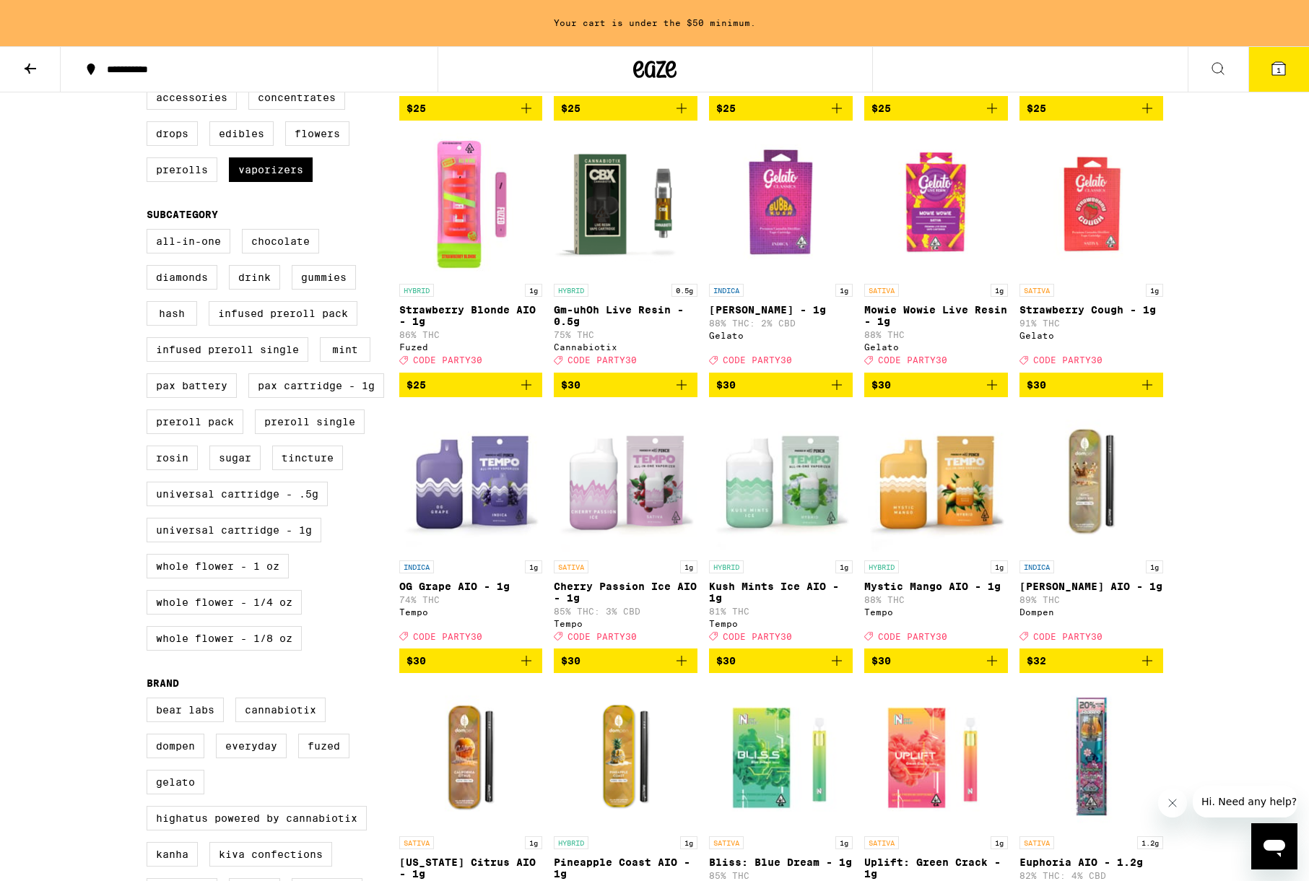 This screenshot has width=1309, height=881. Describe the element at coordinates (297, 97) in the screenshot. I see `label: Concentrates` at that location.